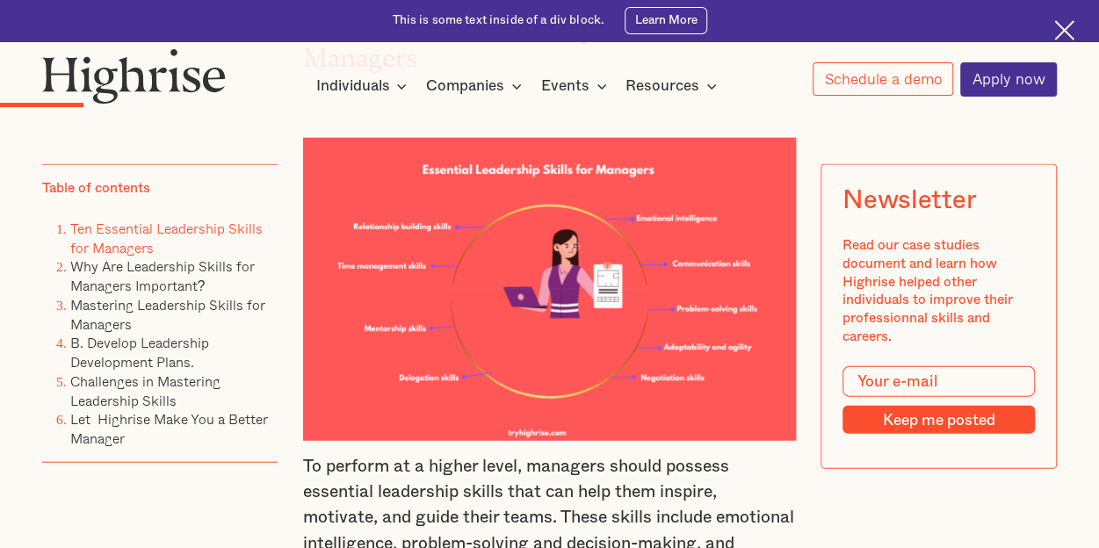  Describe the element at coordinates (169, 429) in the screenshot. I see `a: Let Highrise Make You a Better Manager` at that location.